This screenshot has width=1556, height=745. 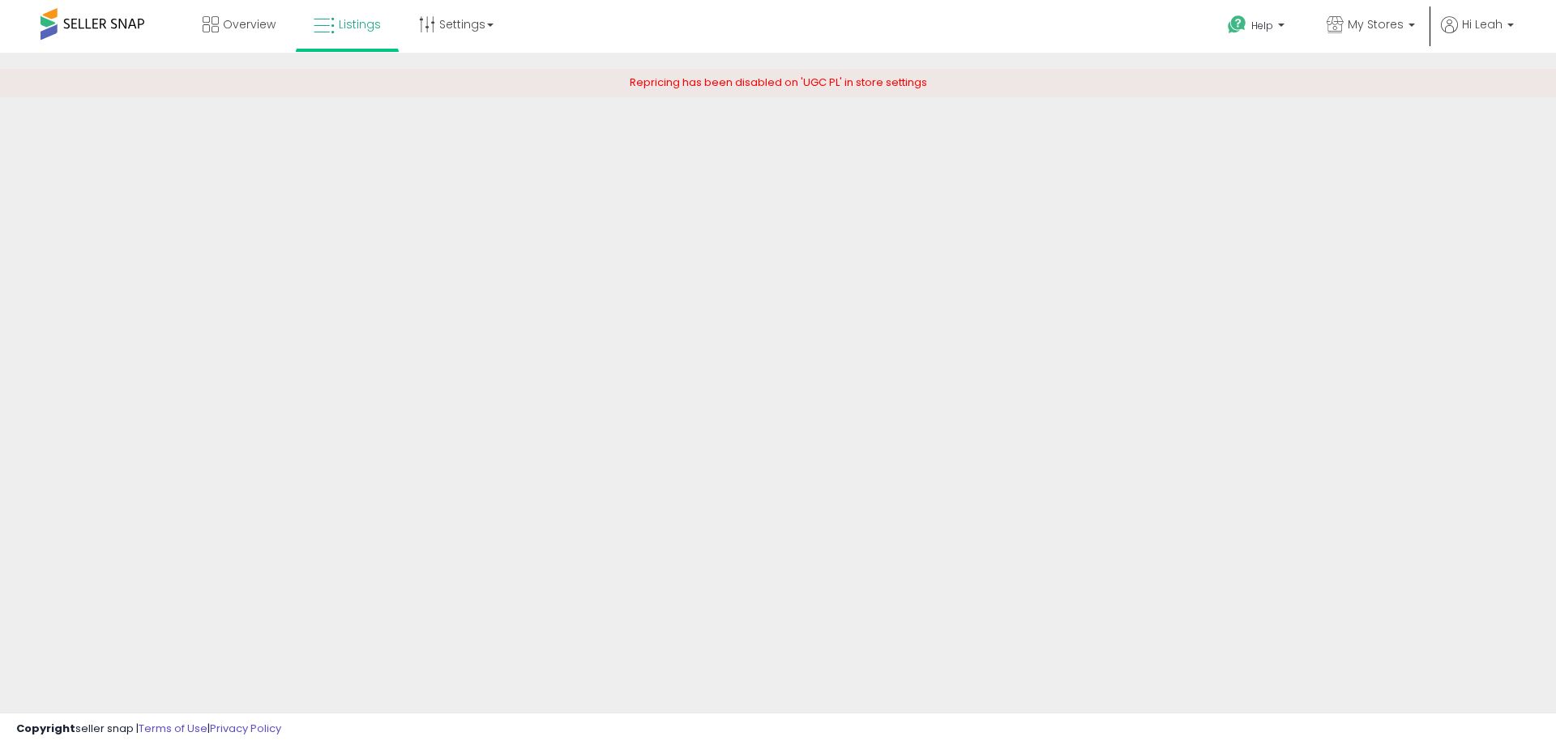 I want to click on span: Repricing has been disabled on 'UGC PL' in store settings, so click(x=778, y=82).